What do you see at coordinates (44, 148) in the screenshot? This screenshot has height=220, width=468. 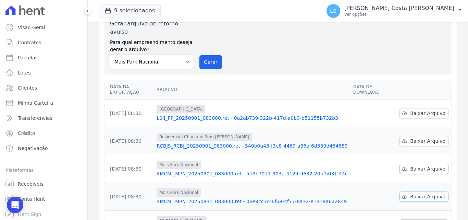 I see `a: Negativação` at bounding box center [44, 148].